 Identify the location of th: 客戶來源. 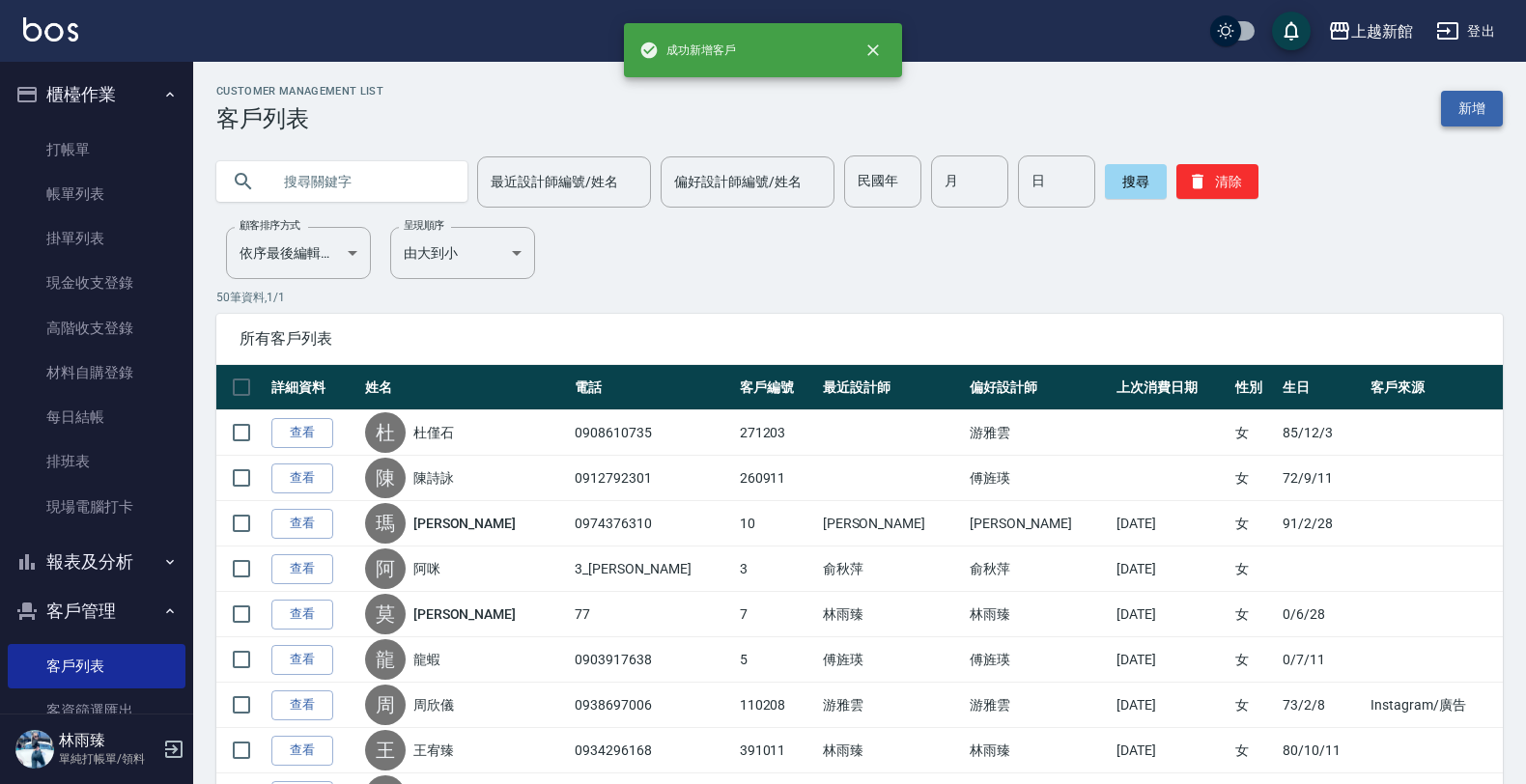
(1434, 387).